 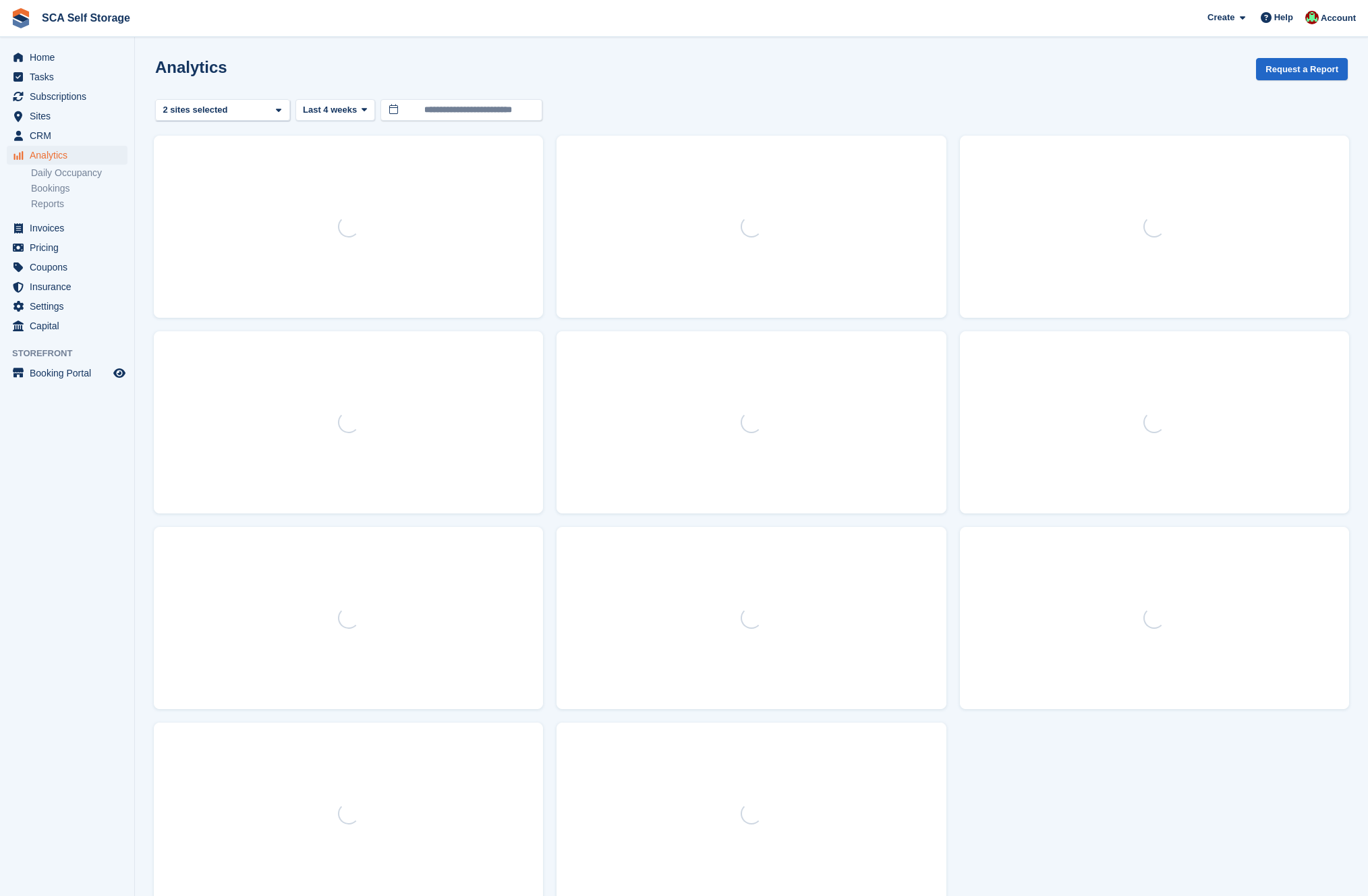 What do you see at coordinates (1302, 69) in the screenshot?
I see `button: Request a Report` at bounding box center [1302, 69].